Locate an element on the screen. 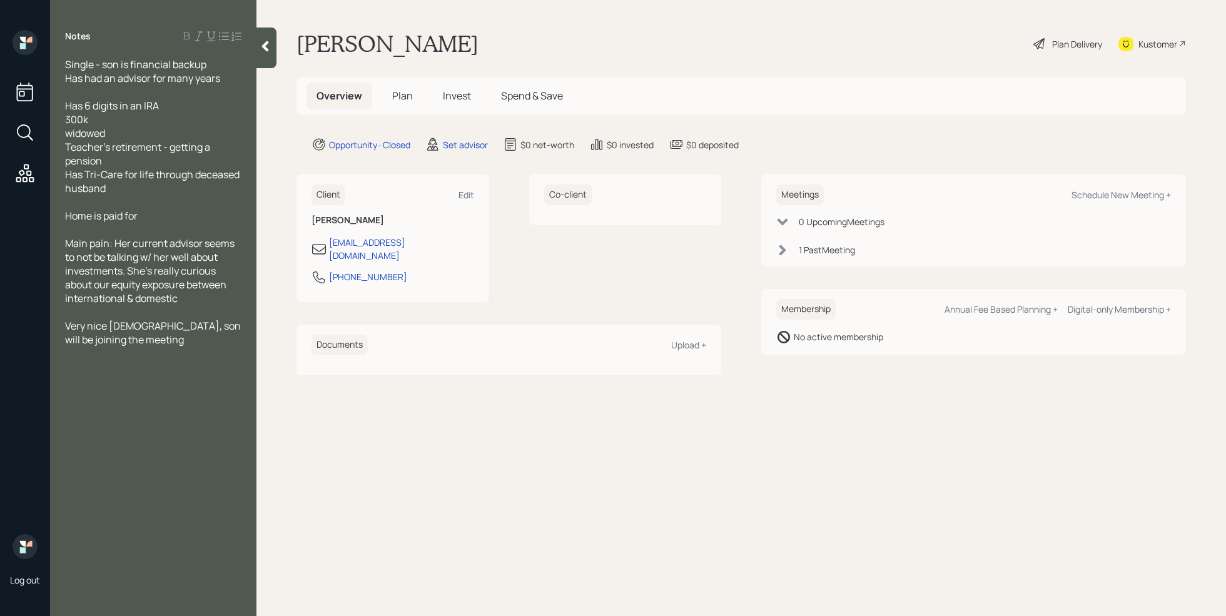 This screenshot has width=1226, height=616. div: 0 Upcoming Meeting s is located at coordinates (842, 221).